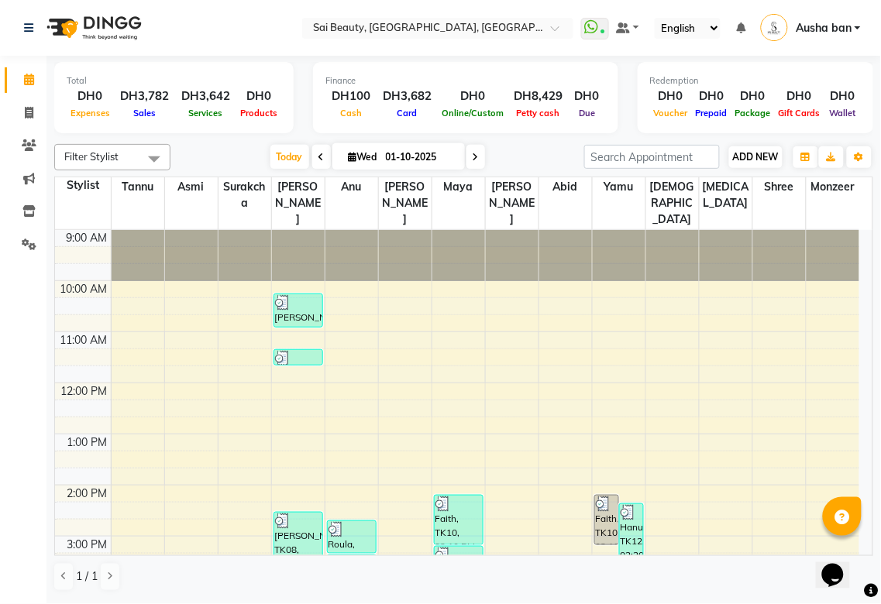 The width and height of the screenshot is (881, 604). What do you see at coordinates (459, 187) in the screenshot?
I see `span: maya` at bounding box center [459, 187].